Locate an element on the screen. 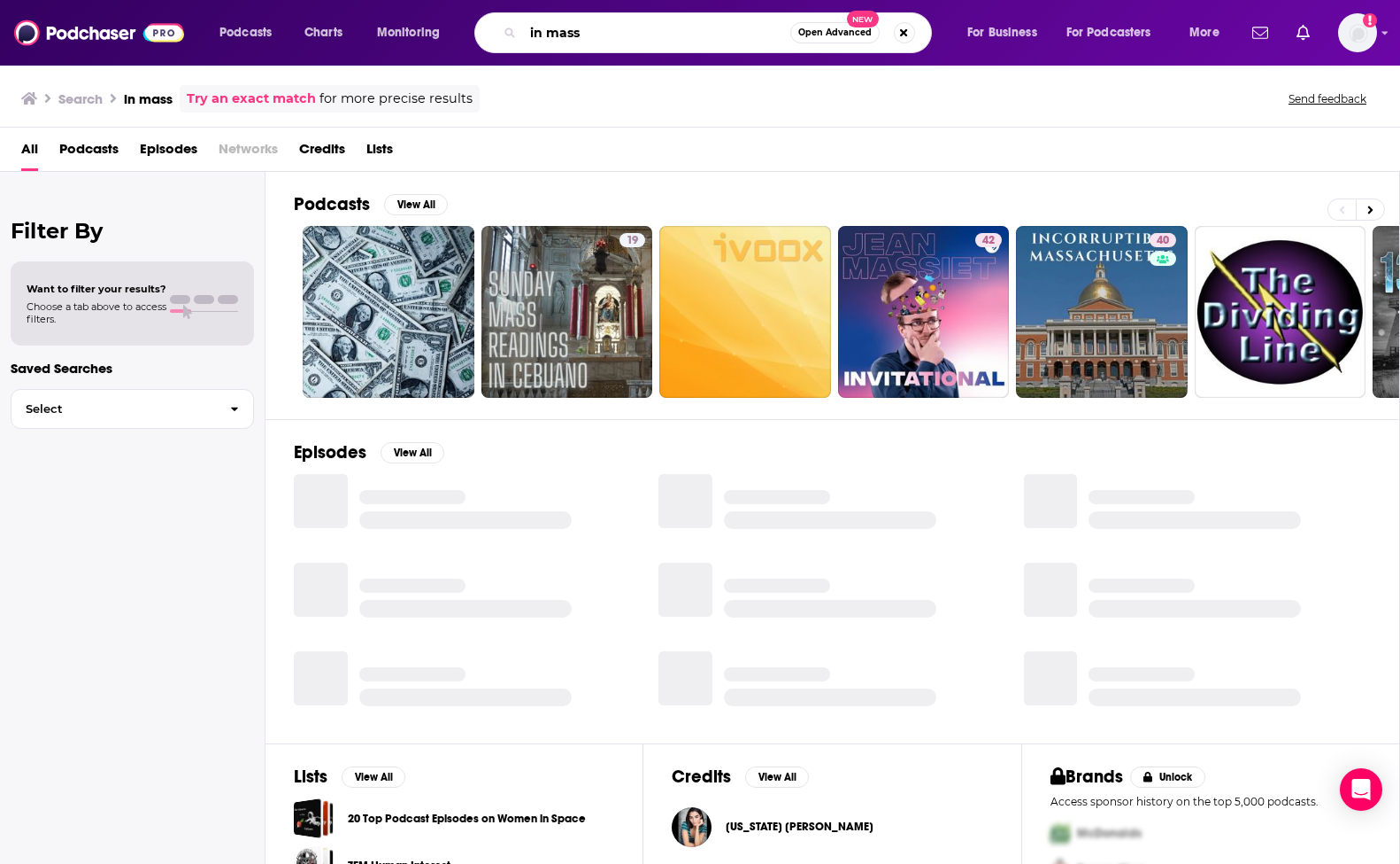 This screenshot has height=864, width=1400. span: For Business is located at coordinates (1002, 33).